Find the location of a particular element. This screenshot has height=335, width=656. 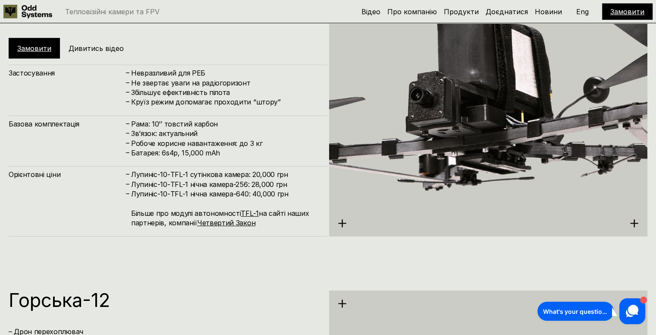

a: TFL-1 is located at coordinates (249, 213).